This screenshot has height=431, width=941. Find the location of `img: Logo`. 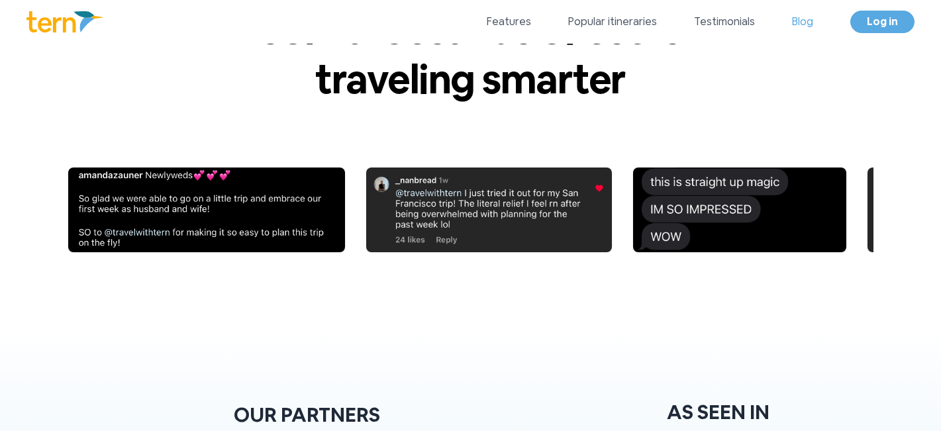

img: Logo is located at coordinates (65, 22).